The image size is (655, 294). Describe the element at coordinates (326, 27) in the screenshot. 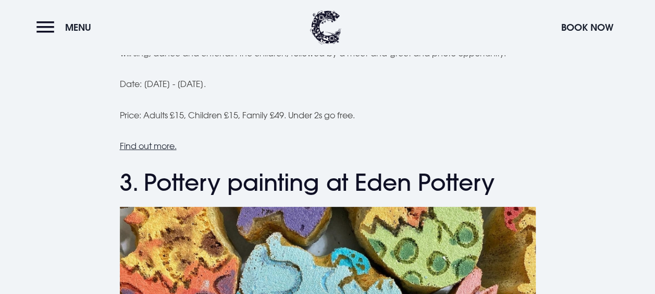

I see `img: Clandeboye Lodge` at that location.